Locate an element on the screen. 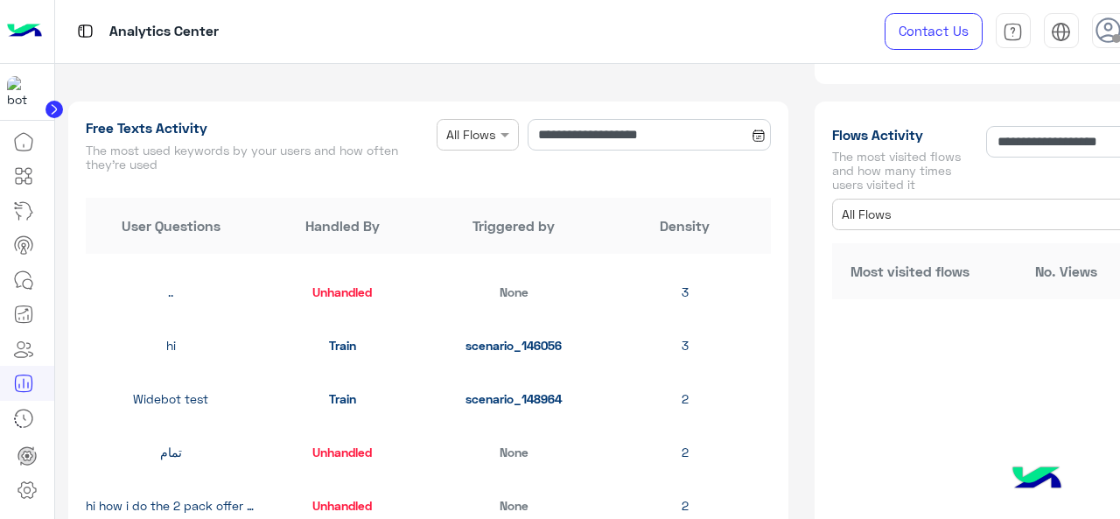  div: Widebot test is located at coordinates (172, 398).